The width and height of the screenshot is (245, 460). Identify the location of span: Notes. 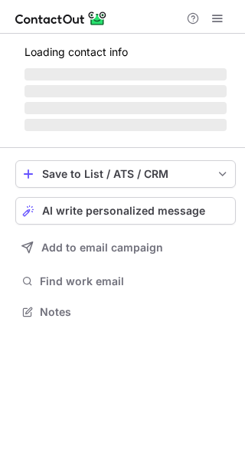
(135, 312).